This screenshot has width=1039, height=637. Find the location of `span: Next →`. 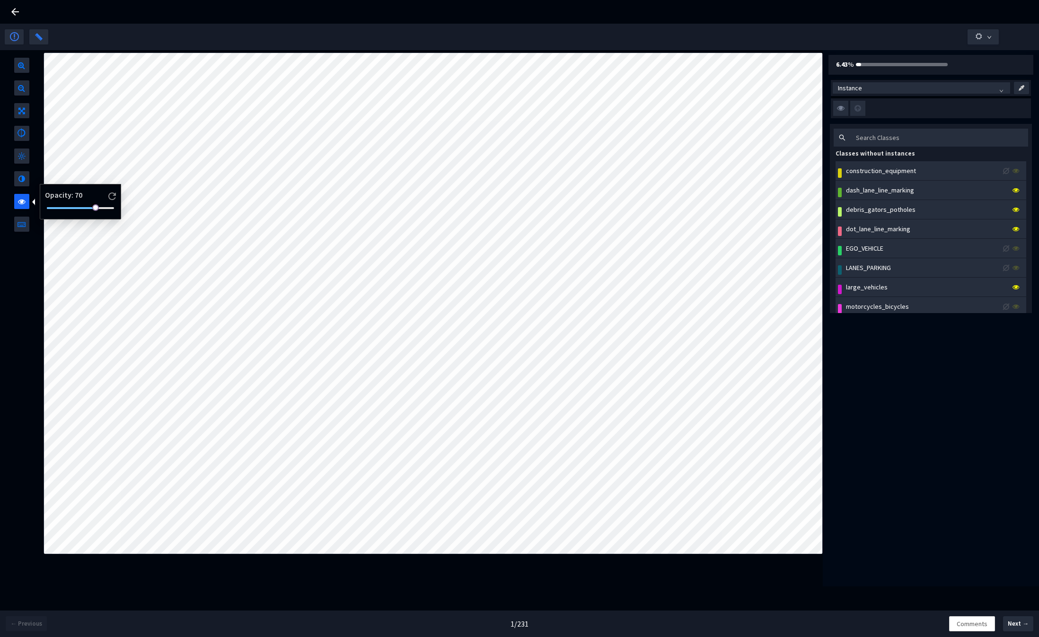

span: Next → is located at coordinates (1018, 624).